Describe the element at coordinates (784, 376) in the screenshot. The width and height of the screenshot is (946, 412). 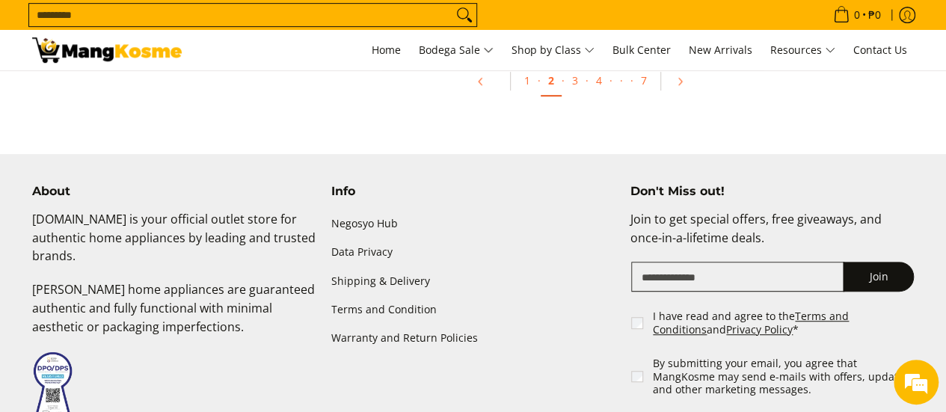
I see `label: By submitting your email, you agree that MangKosme may send e-mails with offers, updates and othe...` at that location.